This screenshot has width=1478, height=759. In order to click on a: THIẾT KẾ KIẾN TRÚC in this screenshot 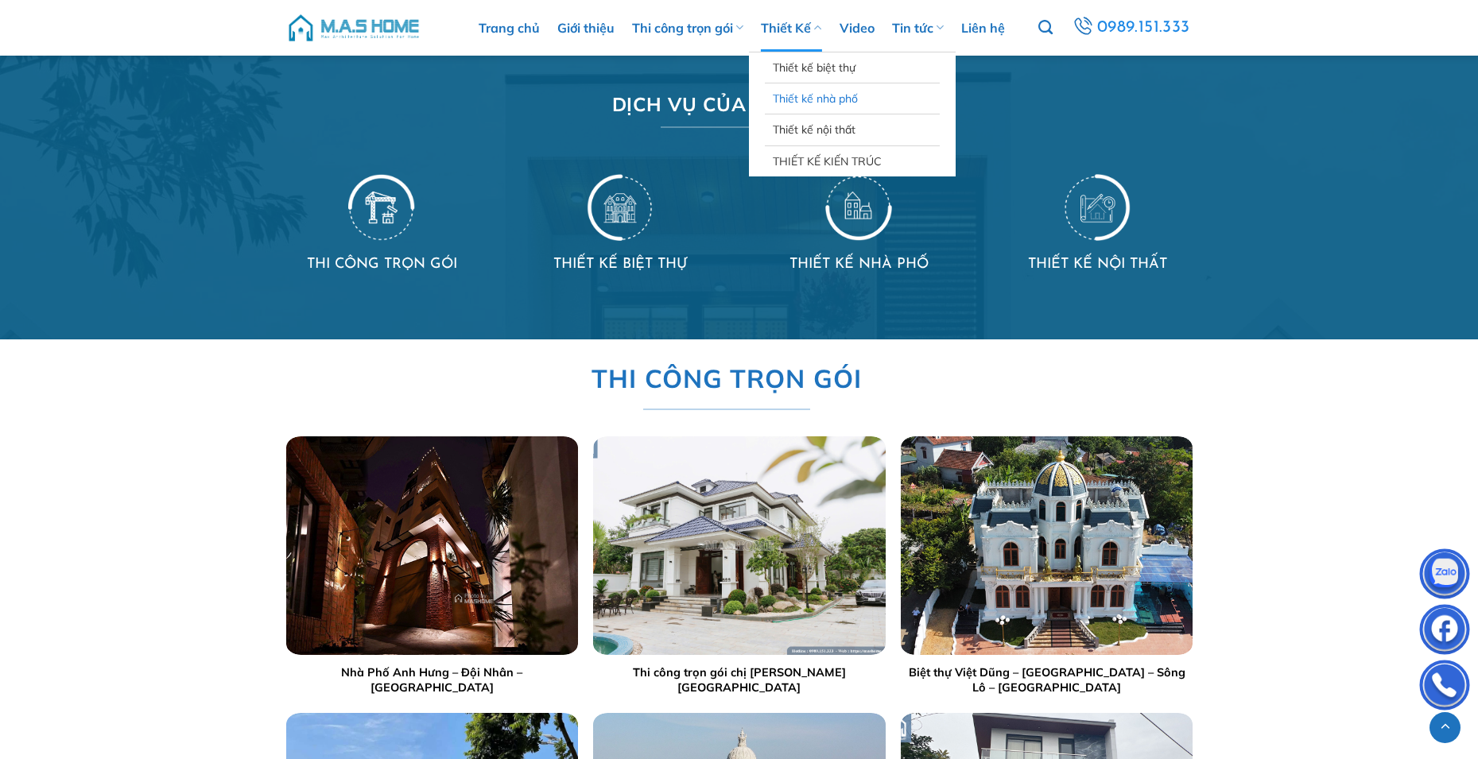, I will do `click(852, 161)`.